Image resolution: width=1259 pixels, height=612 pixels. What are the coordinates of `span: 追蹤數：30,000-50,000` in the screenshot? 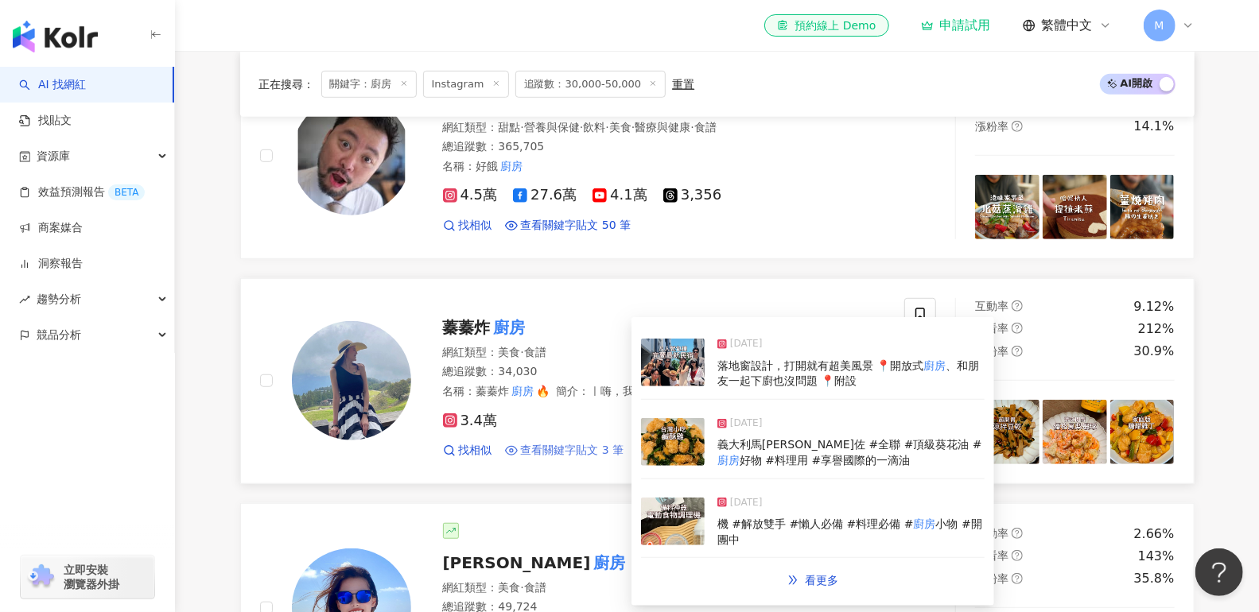 It's located at (591, 83).